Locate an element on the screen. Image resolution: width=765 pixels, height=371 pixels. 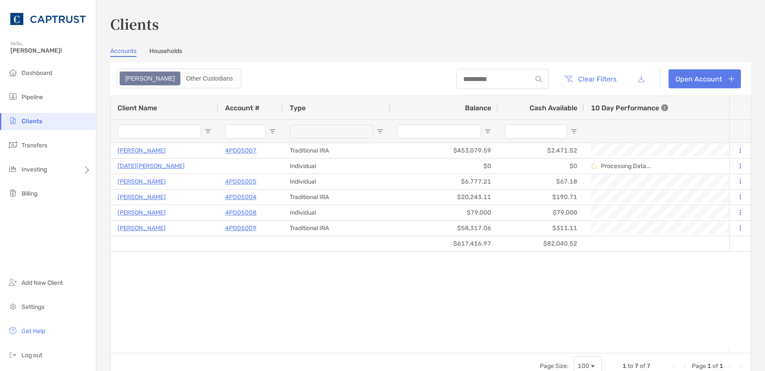
div: $67.18 is located at coordinates (541, 181).